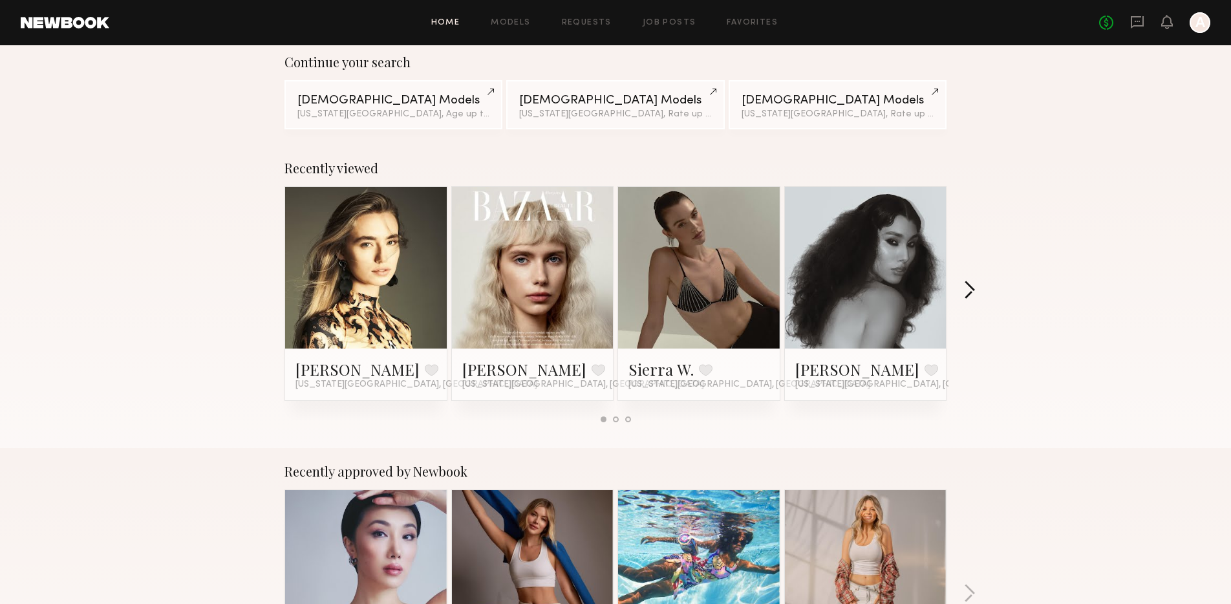 This screenshot has height=604, width=1231. Describe the element at coordinates (661, 369) in the screenshot. I see `a: Sierra W.` at that location.